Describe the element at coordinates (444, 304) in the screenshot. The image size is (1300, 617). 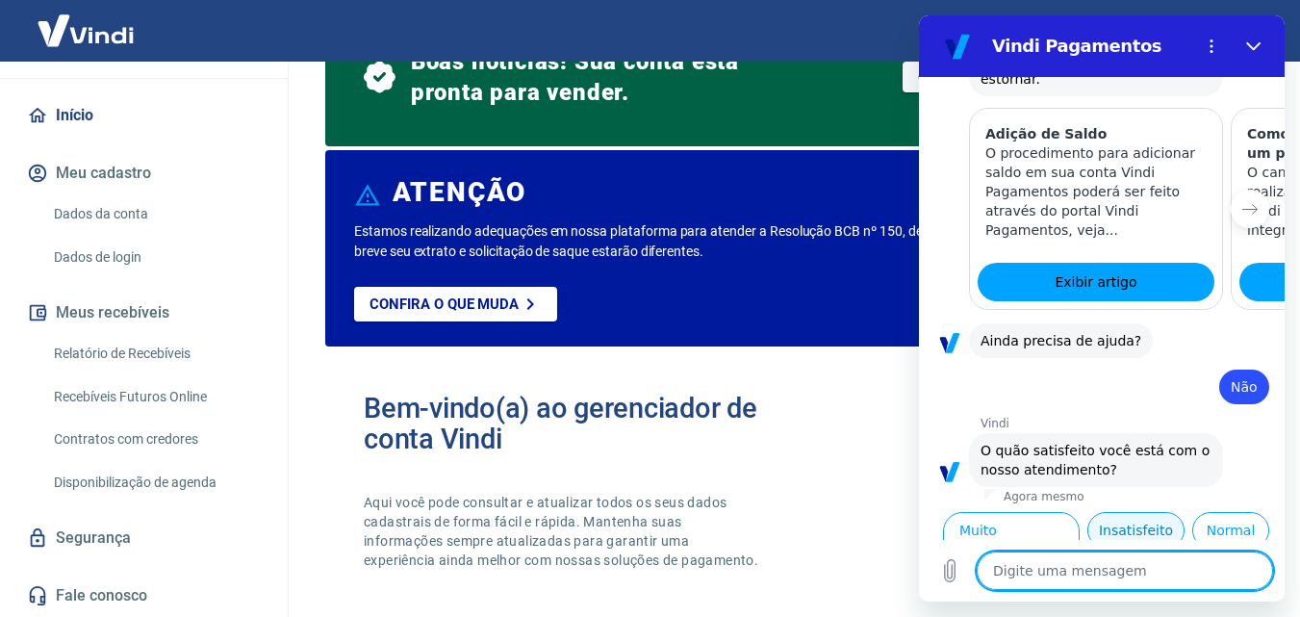
I see `p: Confira o que muda` at that location.